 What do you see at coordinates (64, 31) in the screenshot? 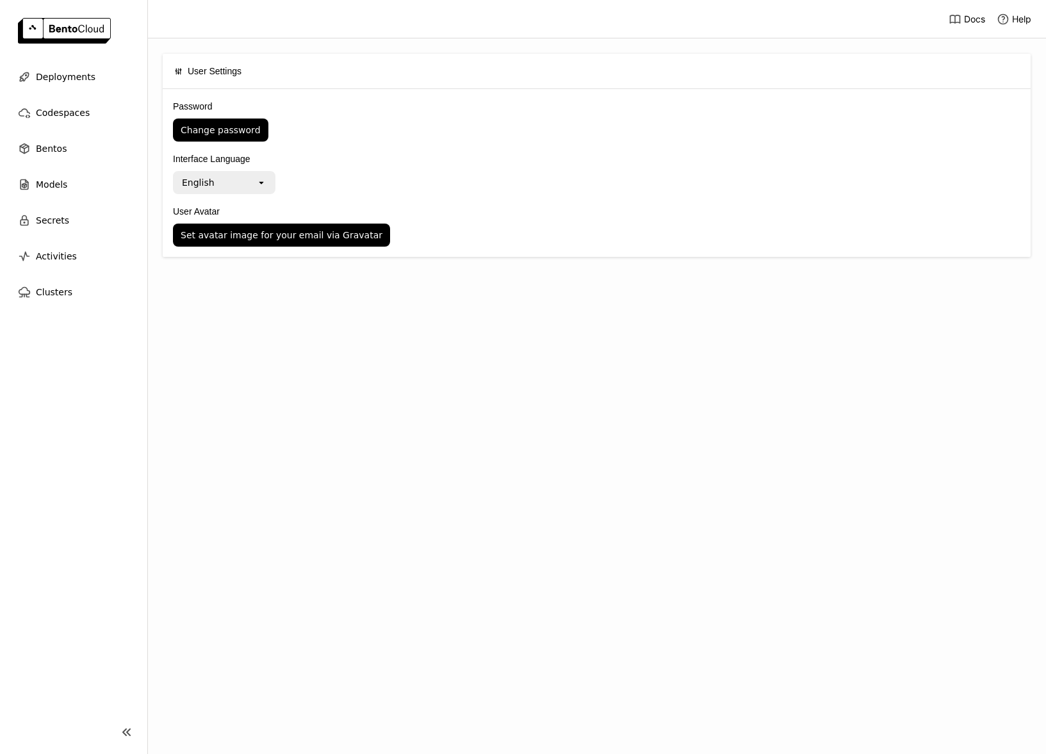
I see `img: logo` at bounding box center [64, 31].